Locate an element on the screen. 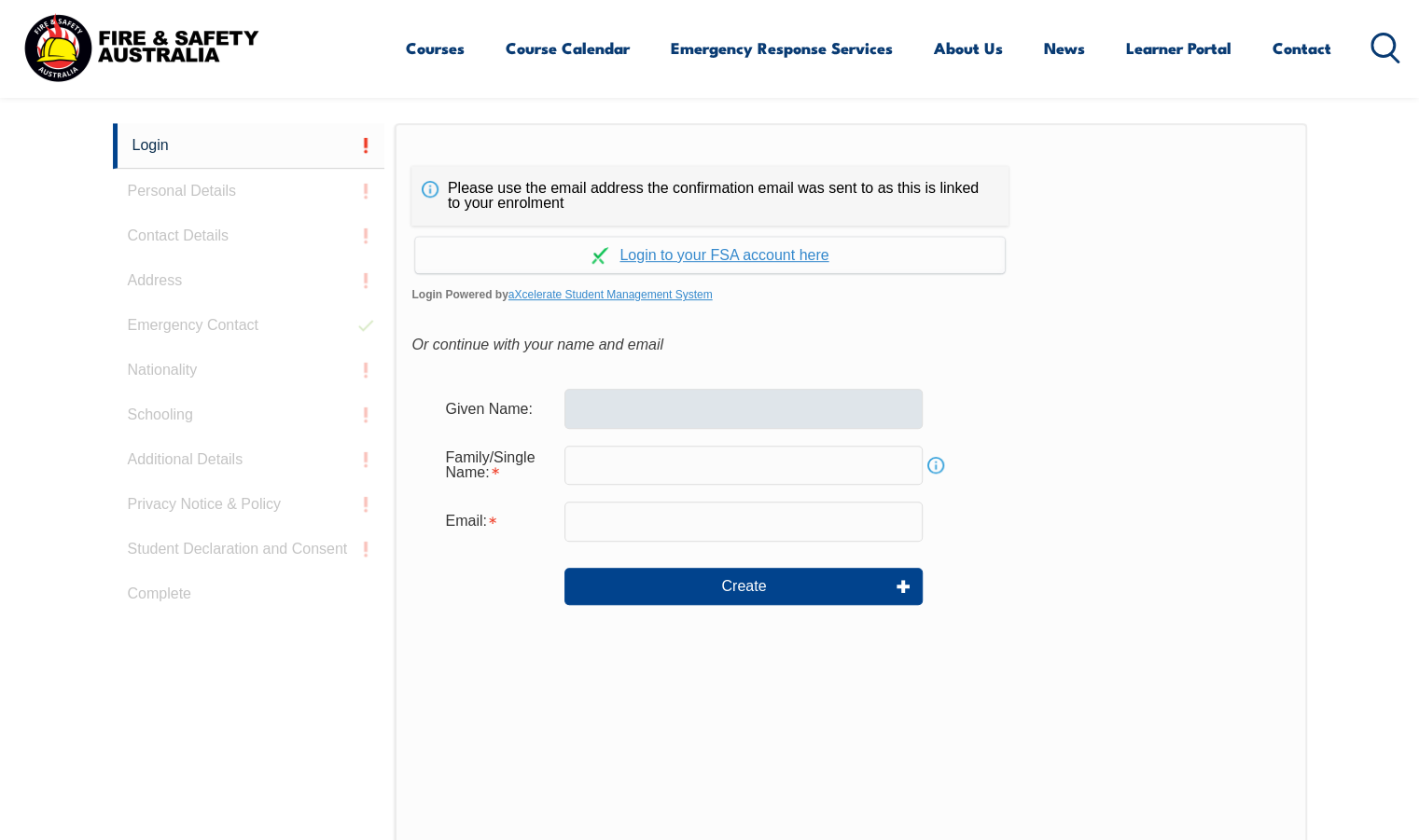 The width and height of the screenshot is (1419, 840). a: Course Calendar is located at coordinates (568, 48).